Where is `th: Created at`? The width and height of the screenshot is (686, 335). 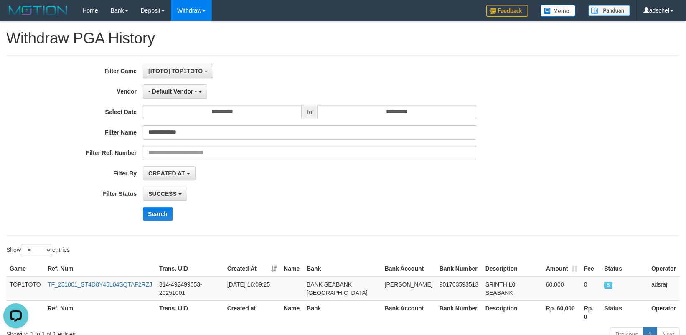
th: Created at is located at coordinates (252, 312).